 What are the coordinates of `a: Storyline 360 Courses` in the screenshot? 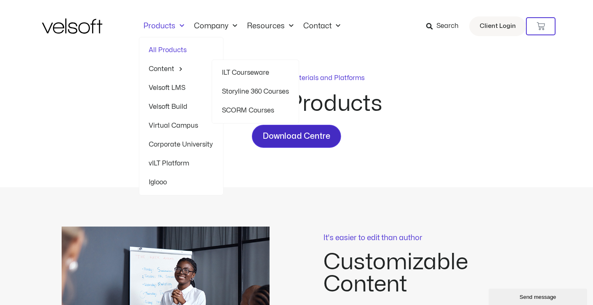 It's located at (255, 92).